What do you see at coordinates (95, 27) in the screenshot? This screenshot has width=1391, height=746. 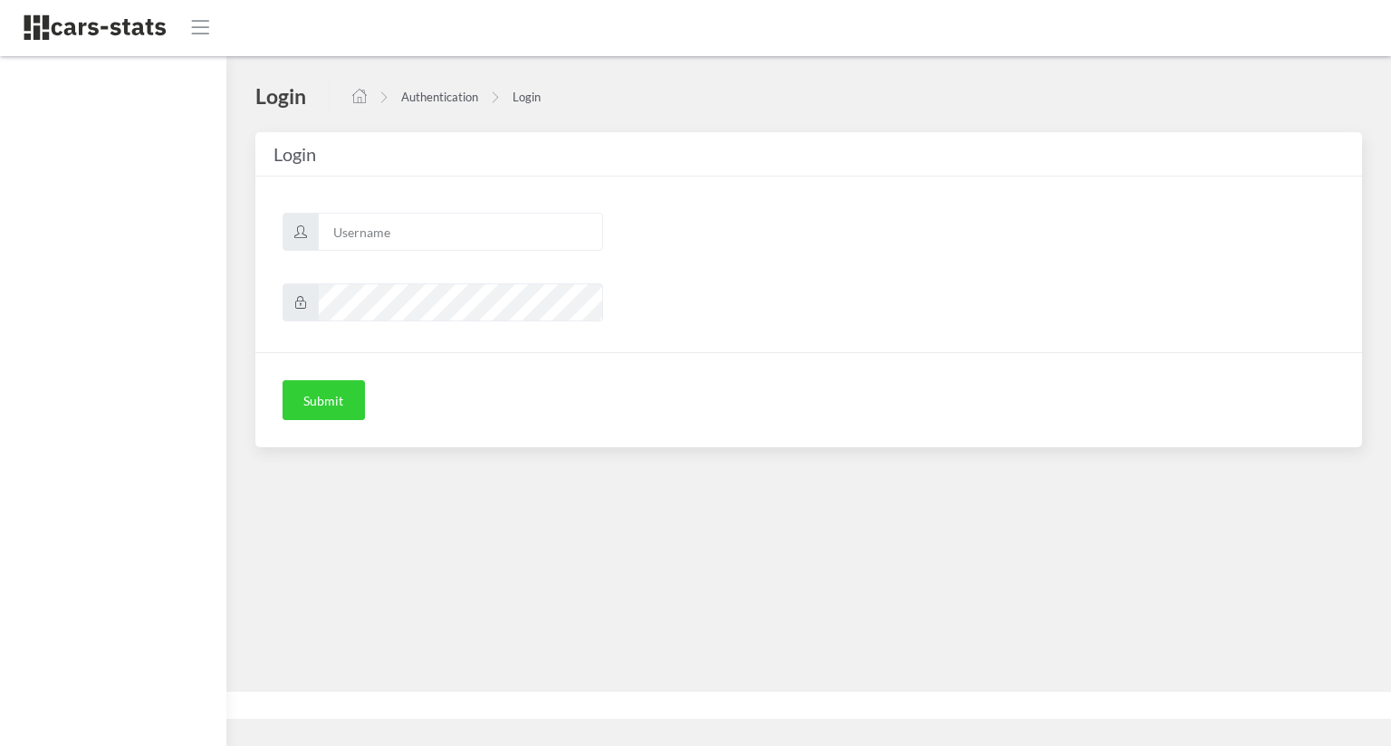 I see `img: navbar brand` at bounding box center [95, 27].